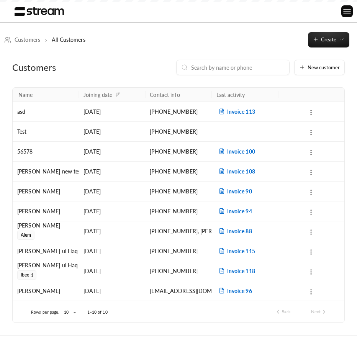  What do you see at coordinates (25, 95) in the screenshot?
I see `div: Name` at bounding box center [25, 95].